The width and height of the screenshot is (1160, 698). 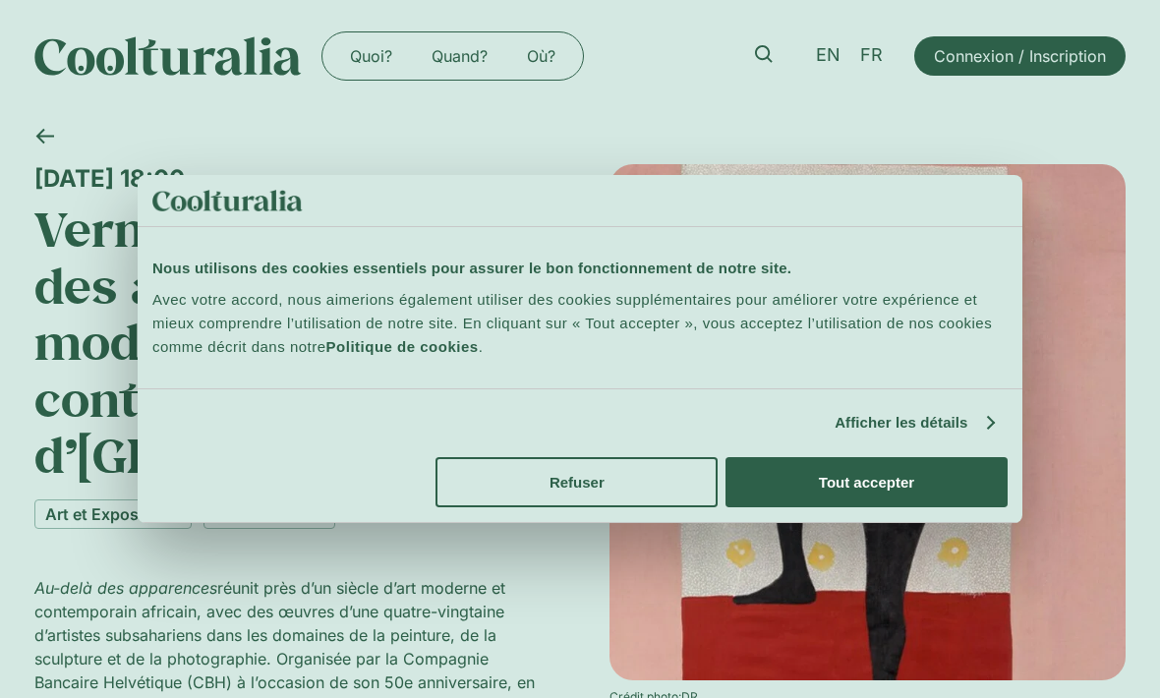 I want to click on span: EN, so click(x=828, y=55).